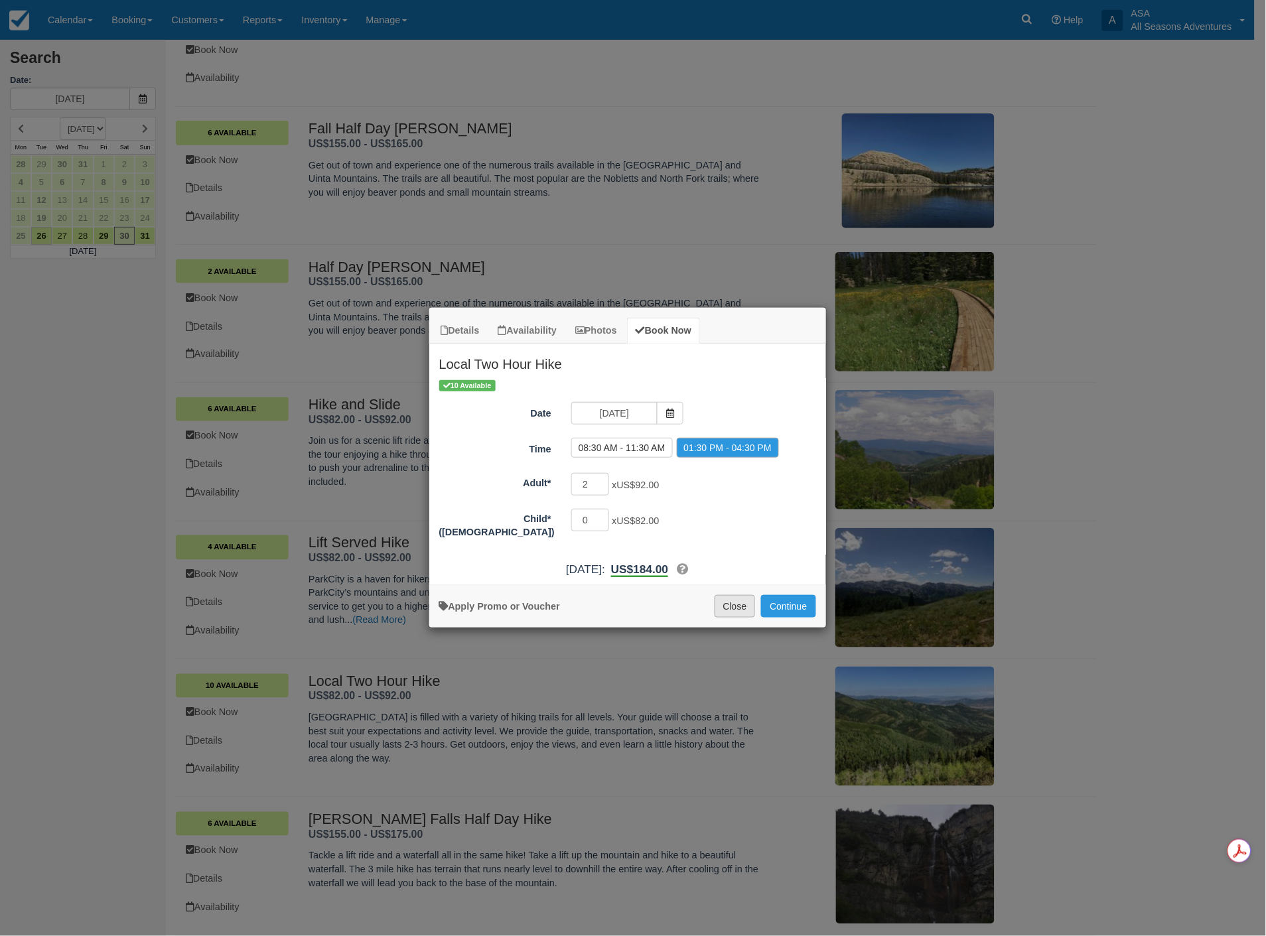 The width and height of the screenshot is (1266, 936). What do you see at coordinates (735, 607) in the screenshot?
I see `button: Close` at bounding box center [735, 607].